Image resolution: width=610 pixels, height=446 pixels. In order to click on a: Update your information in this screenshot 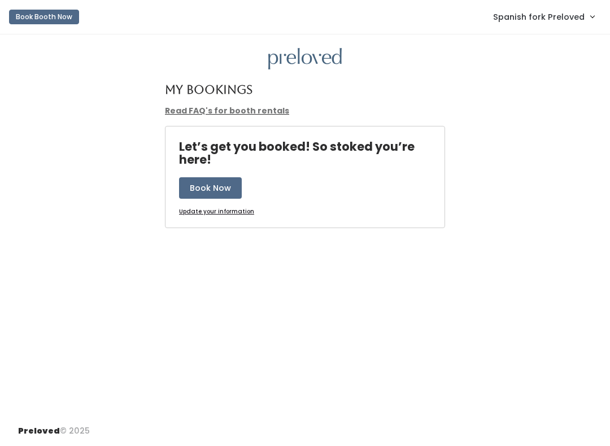, I will do `click(216, 212)`.